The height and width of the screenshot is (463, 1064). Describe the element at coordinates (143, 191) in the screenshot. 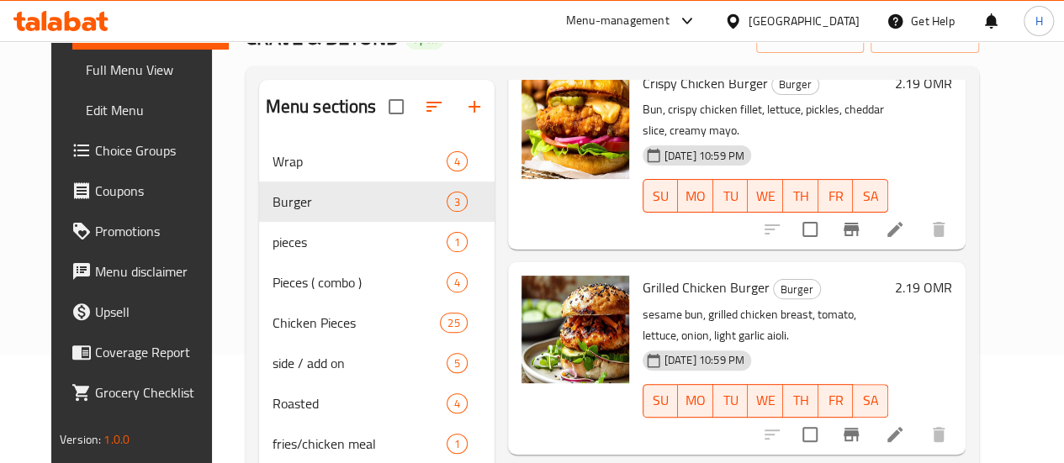

I see `a: Coupons` at that location.